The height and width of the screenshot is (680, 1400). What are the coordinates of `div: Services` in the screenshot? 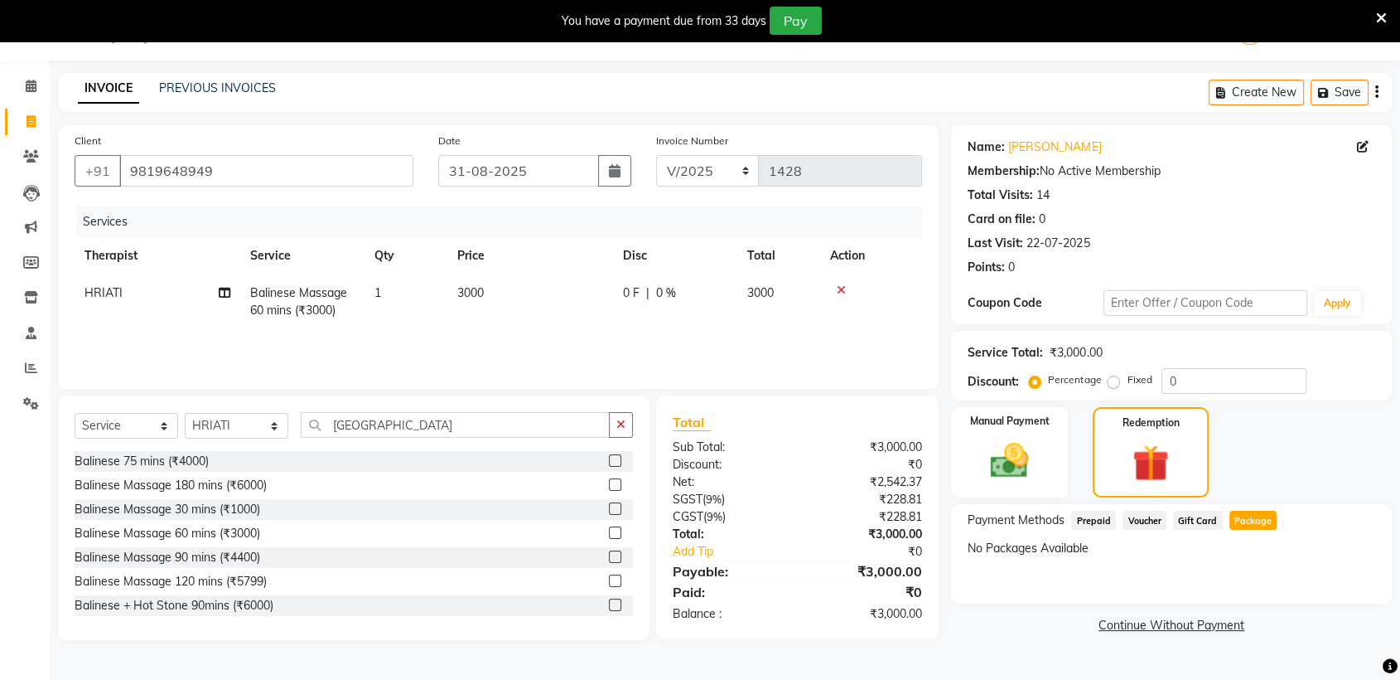 It's located at (505, 221).